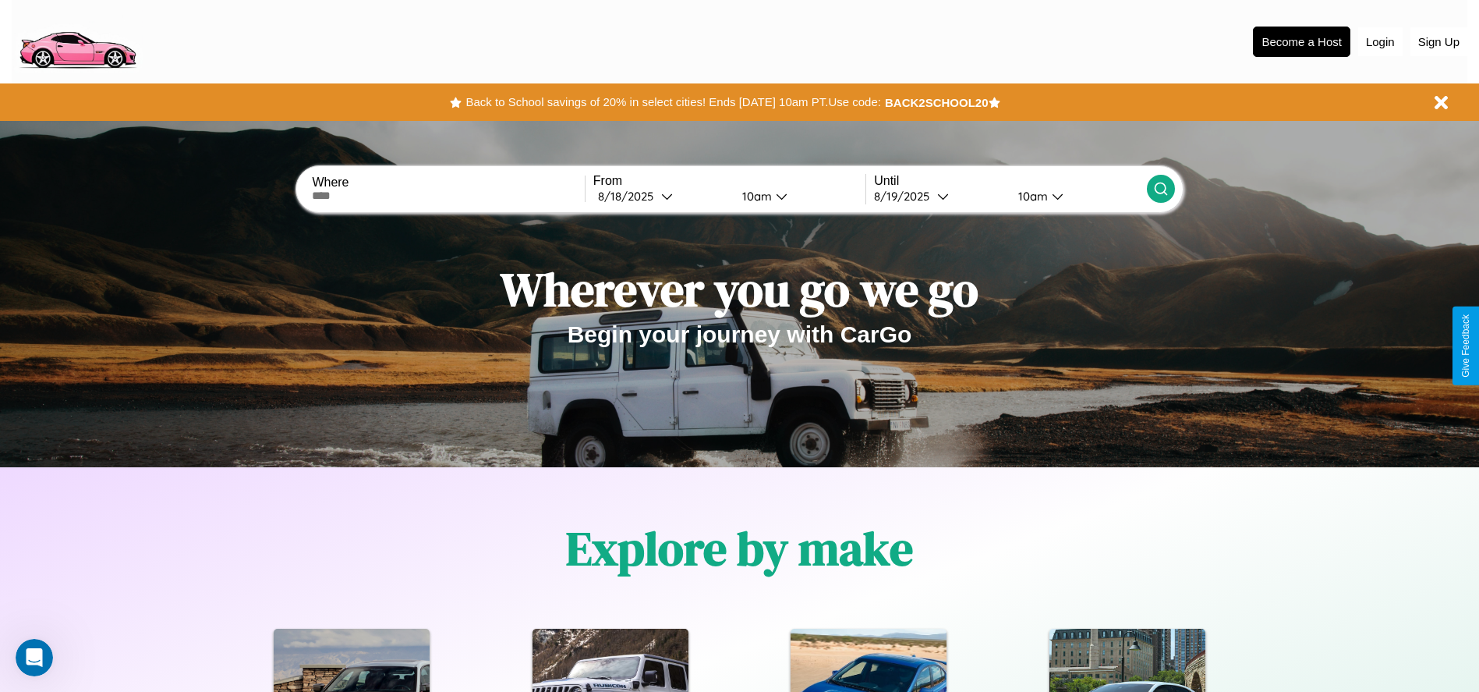 This screenshot has height=692, width=1479. Describe the element at coordinates (447, 182) in the screenshot. I see `label: Where` at that location.